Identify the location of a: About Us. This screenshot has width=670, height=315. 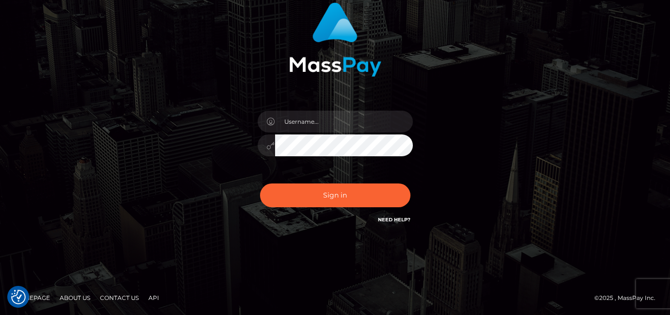
(75, 298).